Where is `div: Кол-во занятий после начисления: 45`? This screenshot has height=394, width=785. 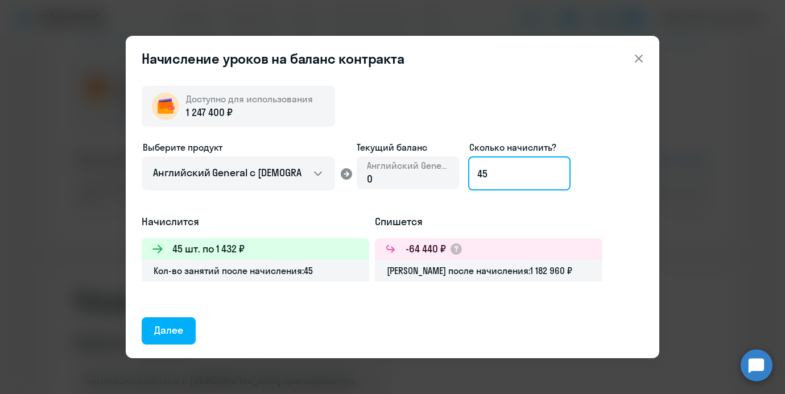 div: Кол-во занятий после начисления: 45 is located at coordinates (255, 271).